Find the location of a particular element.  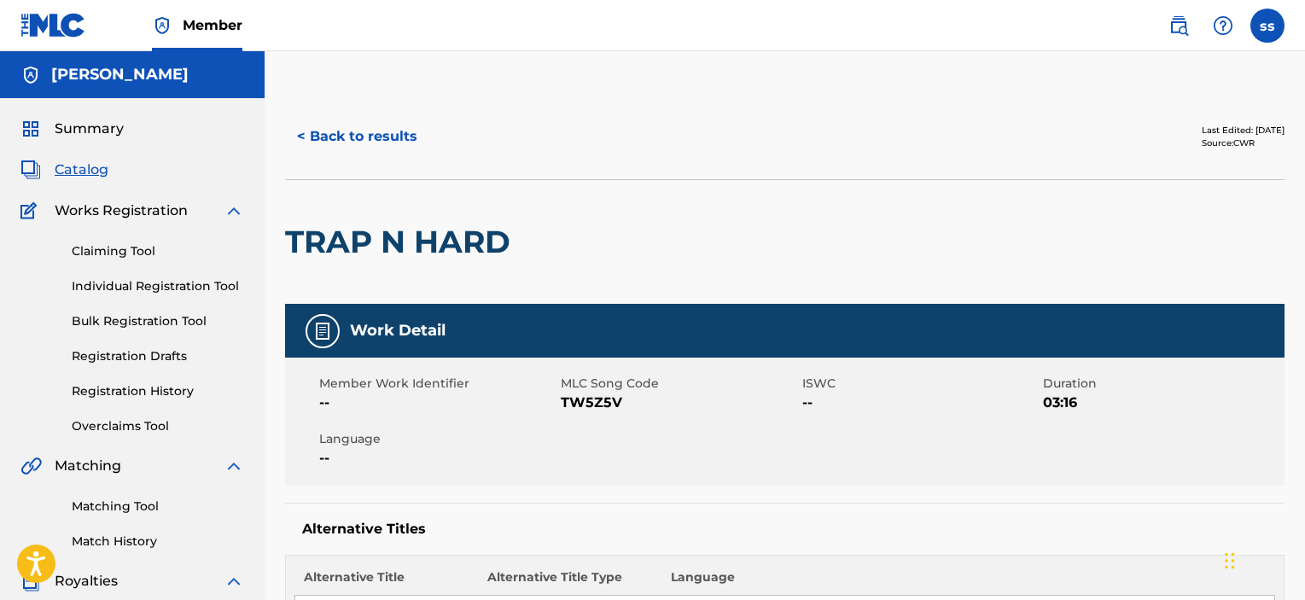

span: TW5Z5V is located at coordinates (680, 403).